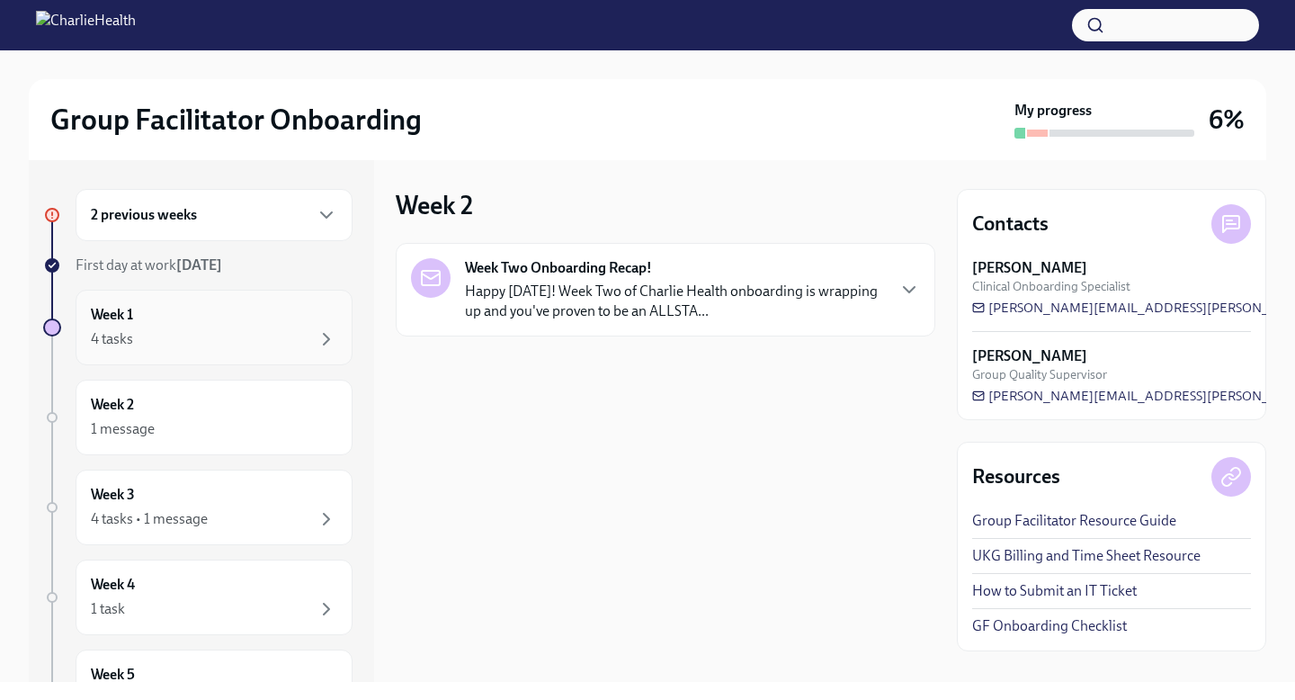 The image size is (1295, 700). What do you see at coordinates (85, 25) in the screenshot?
I see `img: CharlieHealth` at bounding box center [85, 25].